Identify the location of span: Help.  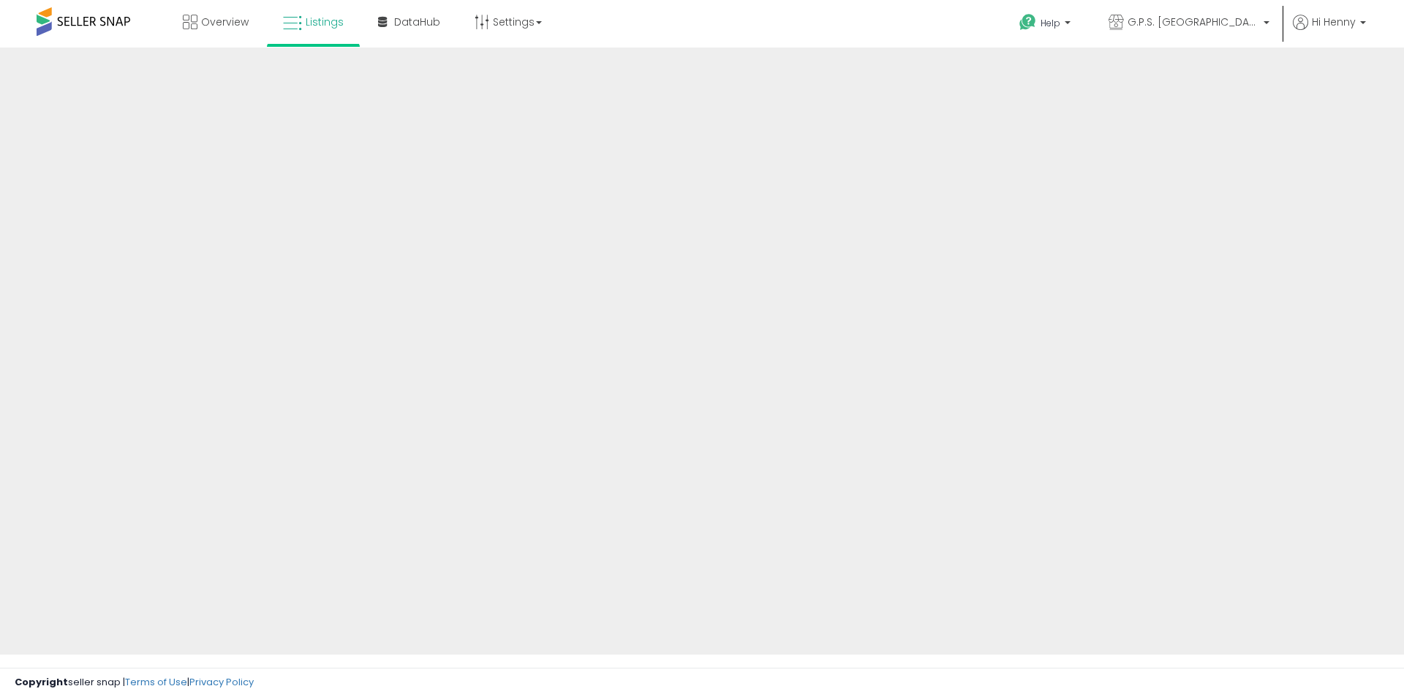
(1050, 23).